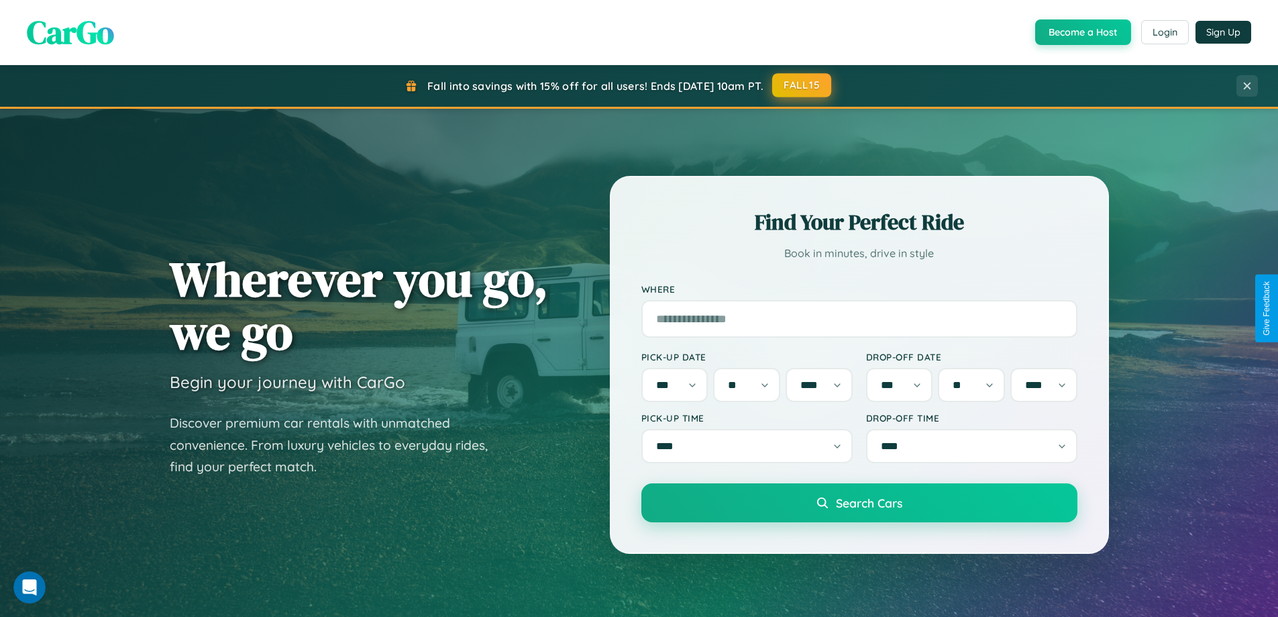  What do you see at coordinates (859, 253) in the screenshot?
I see `p: Book in minutes, drive in style` at bounding box center [859, 253].